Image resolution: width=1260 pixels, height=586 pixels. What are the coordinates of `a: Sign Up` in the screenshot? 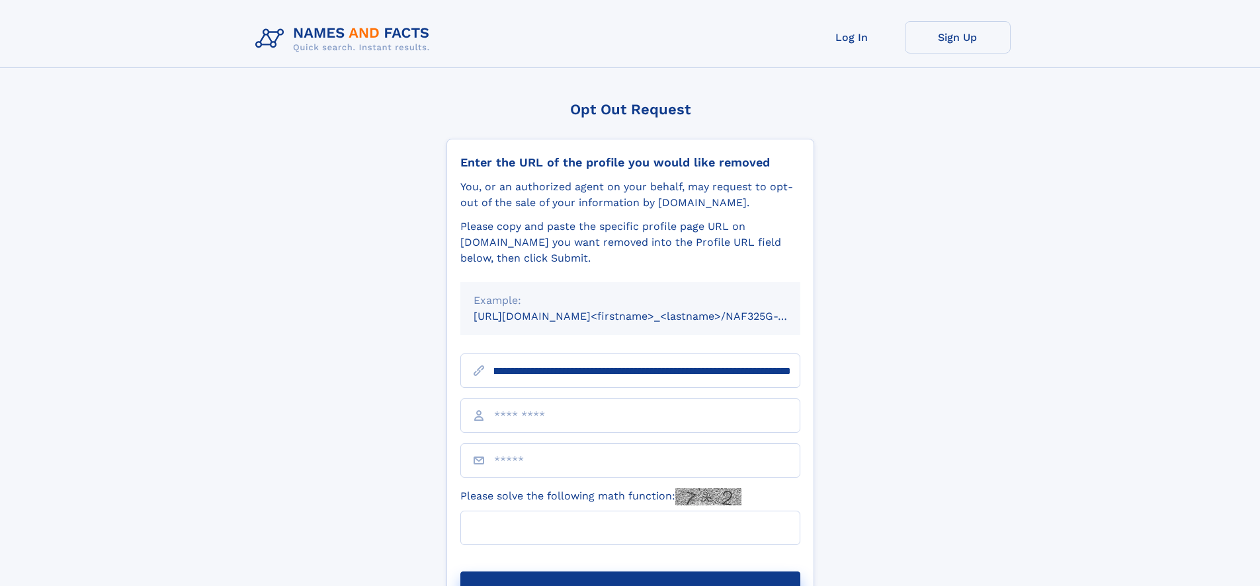 It's located at (957, 37).